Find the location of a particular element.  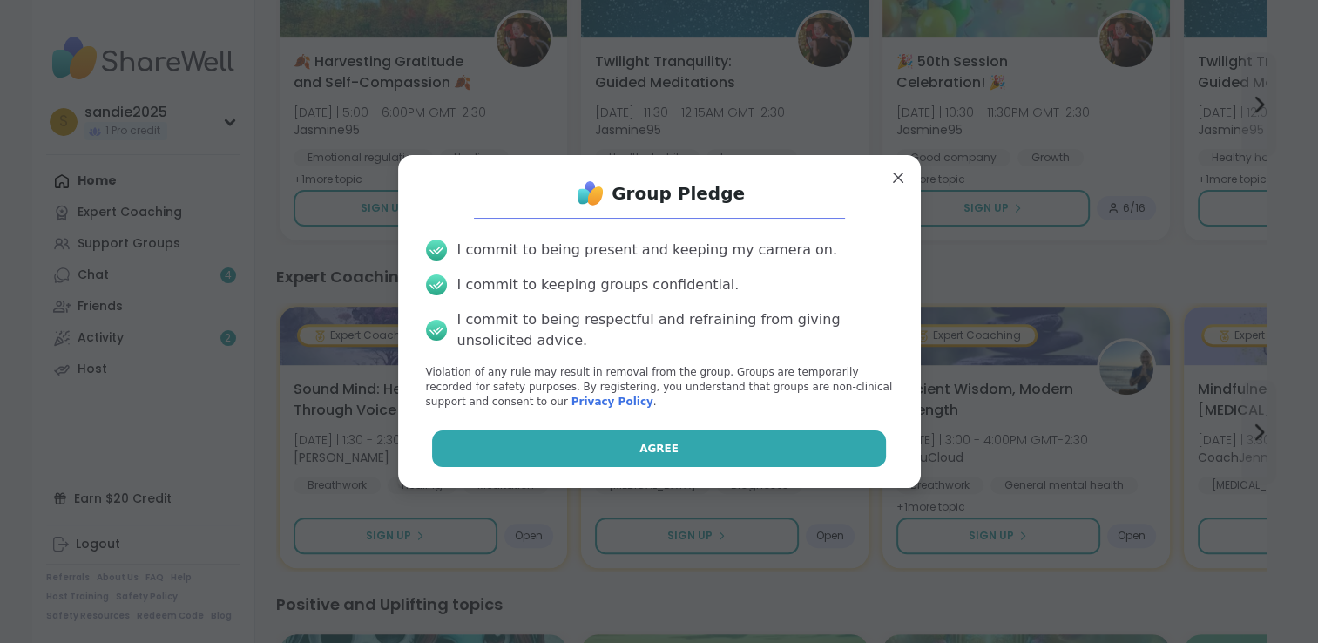

div: I commit to being respectful and refraining from giving unsolicited advice. is located at coordinates (675, 330).